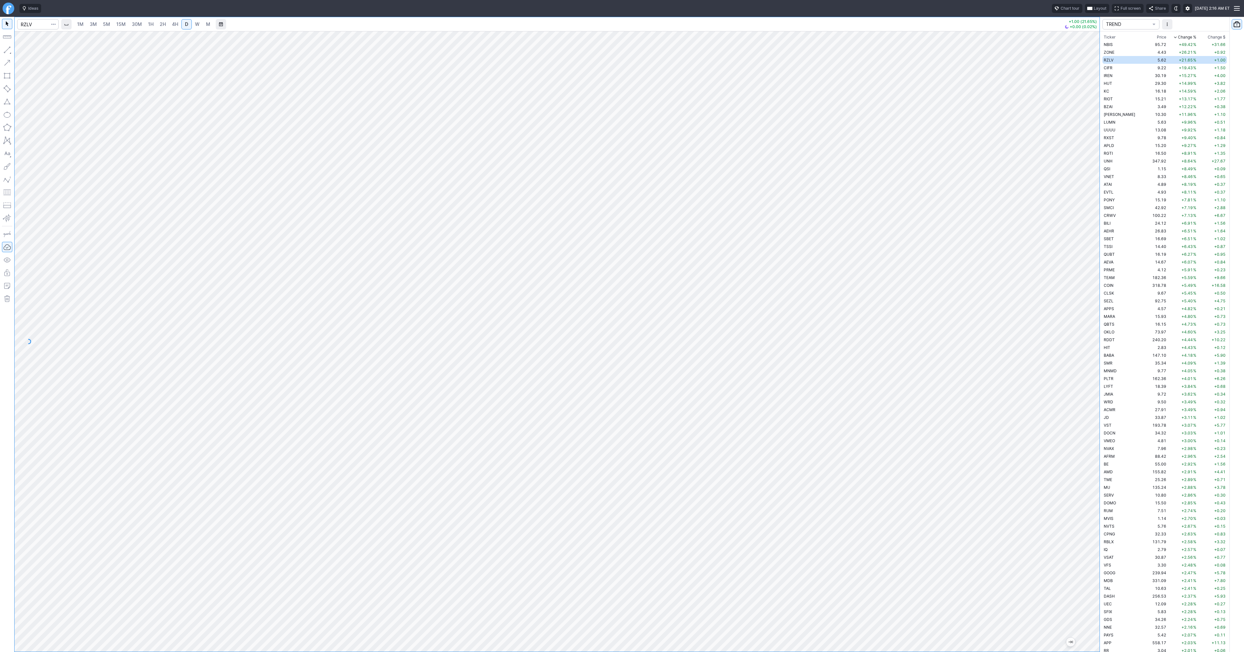 The height and width of the screenshot is (652, 1244). Describe the element at coordinates (1109, 130) in the screenshot. I see `span: UUUU` at that location.